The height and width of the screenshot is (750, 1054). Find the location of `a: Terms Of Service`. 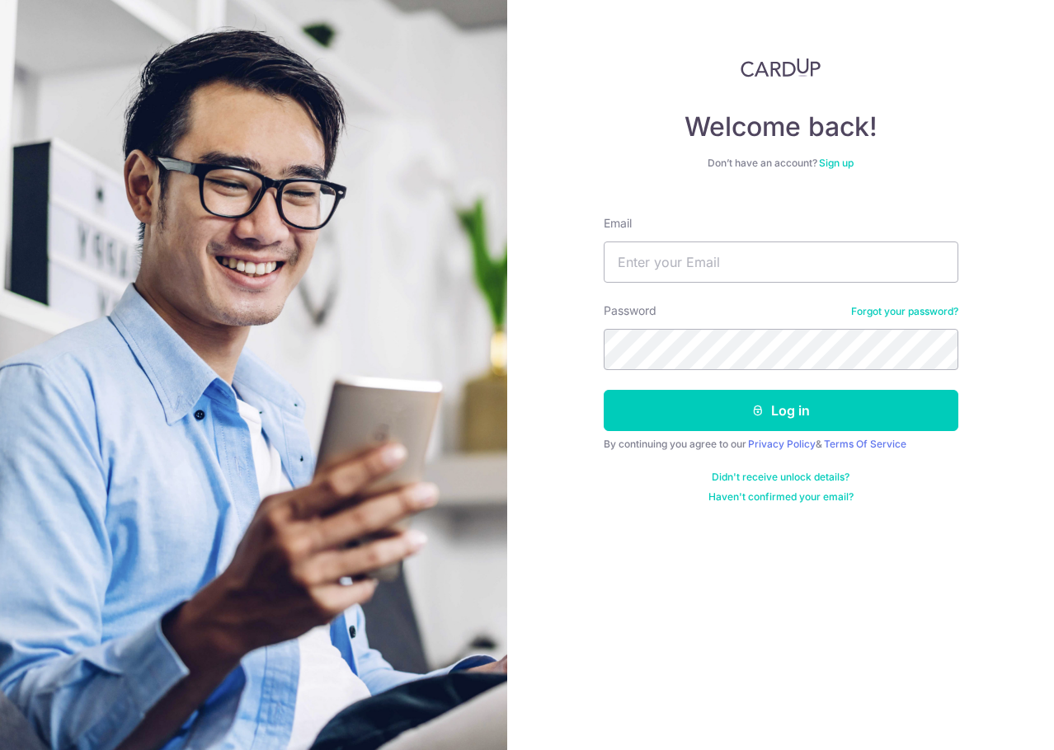

a: Terms Of Service is located at coordinates (865, 444).